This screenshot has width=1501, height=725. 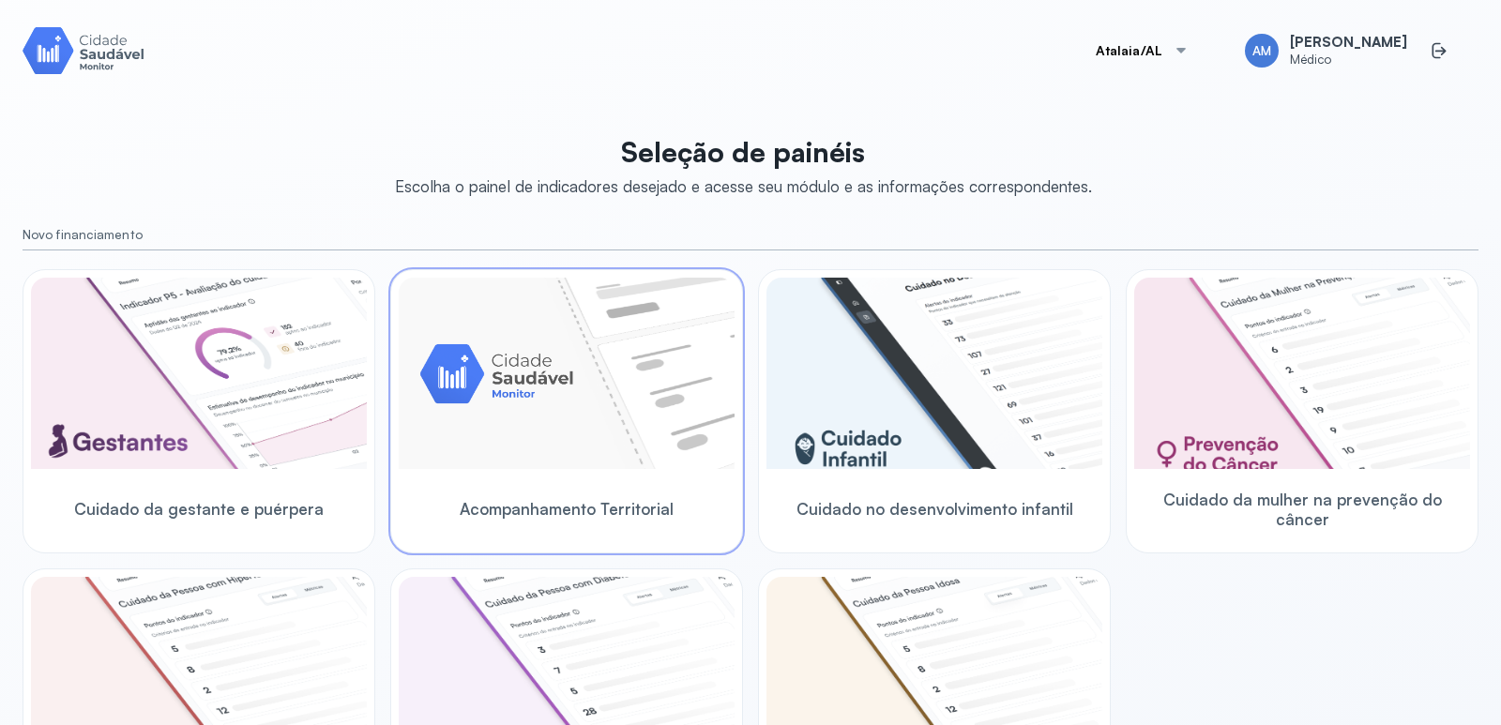 I want to click on span: AM, so click(x=1262, y=51).